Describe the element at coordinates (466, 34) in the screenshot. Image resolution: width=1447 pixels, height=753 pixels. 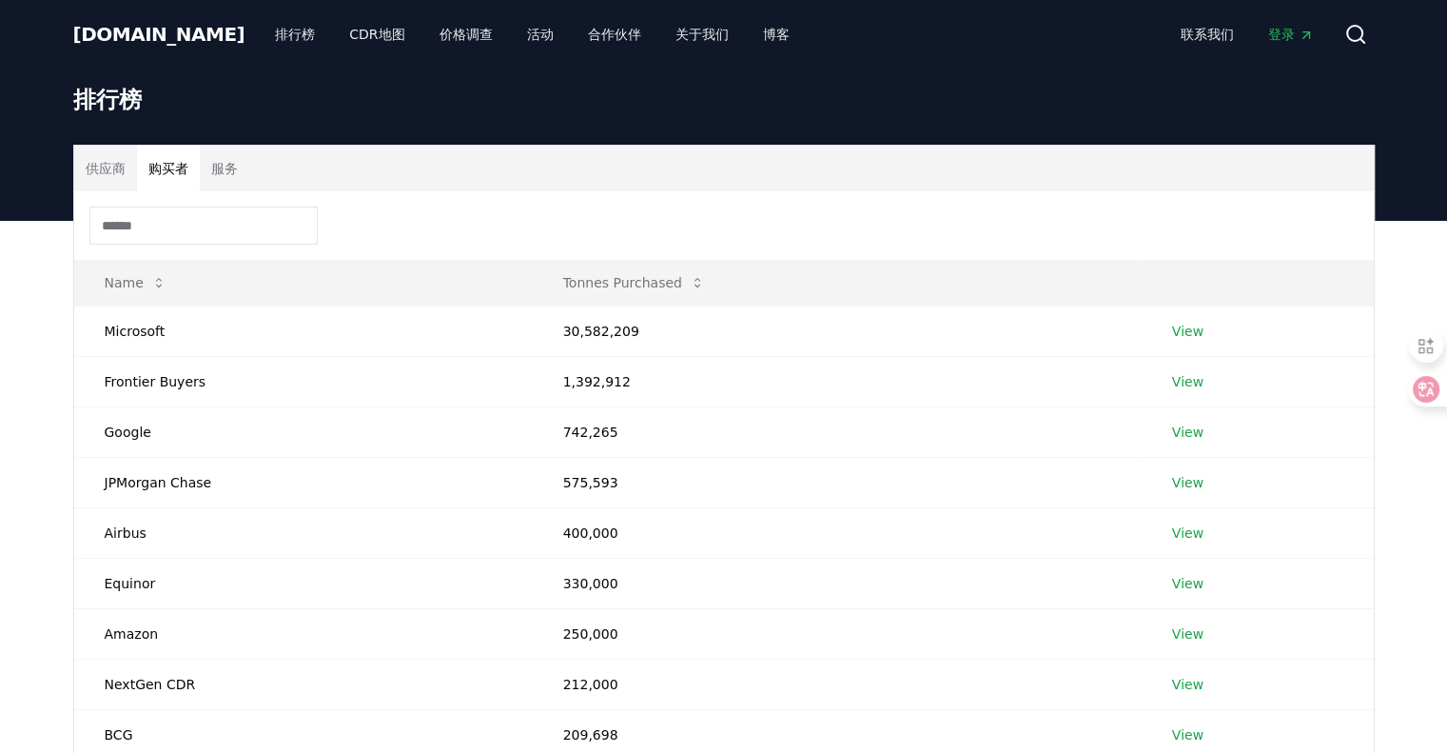
I see `font: 价格调查` at that location.